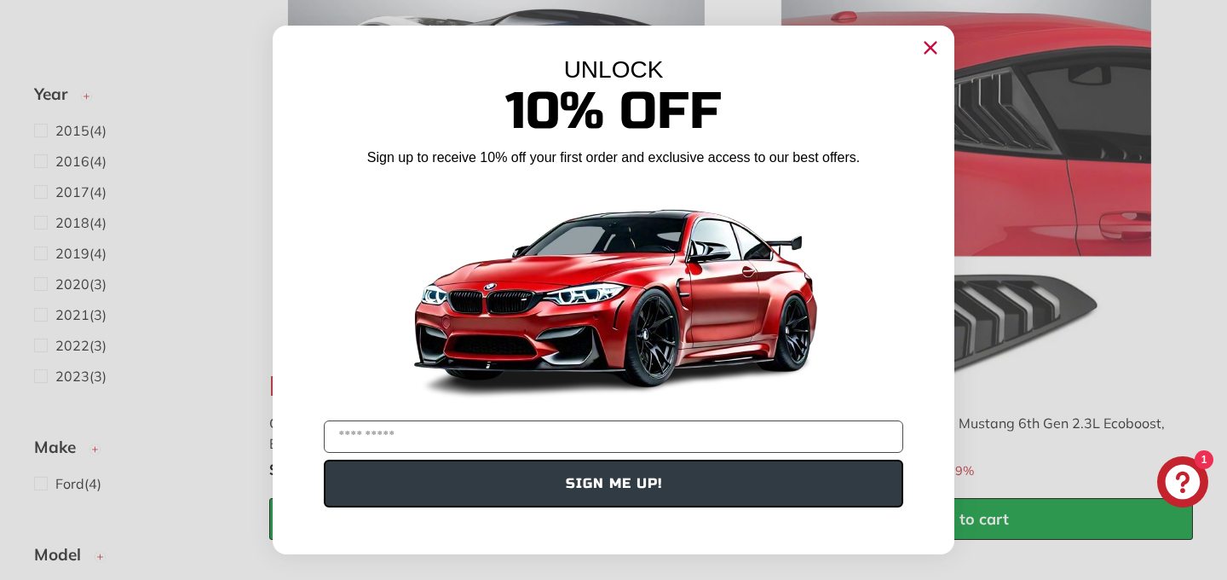 The image size is (1227, 580). I want to click on img: Banner showing BMW 4 Series Body kit, so click(614, 293).